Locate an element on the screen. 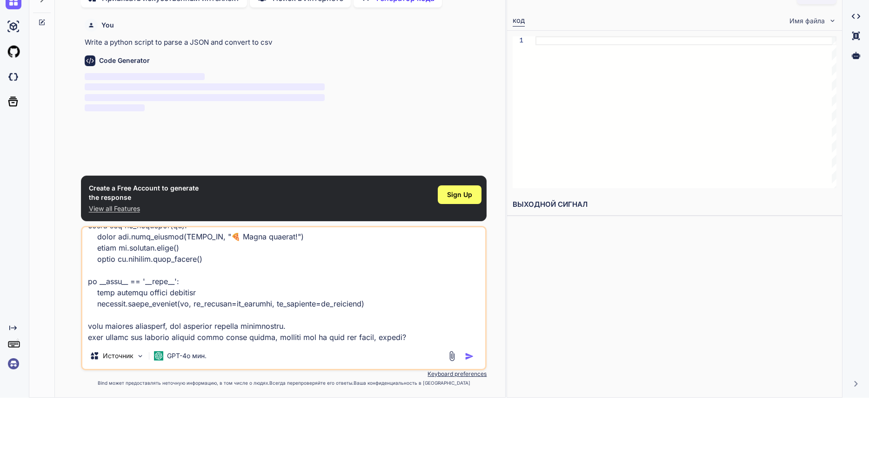 This screenshot has width=869, height=449. p: View all Features is located at coordinates (144, 208).